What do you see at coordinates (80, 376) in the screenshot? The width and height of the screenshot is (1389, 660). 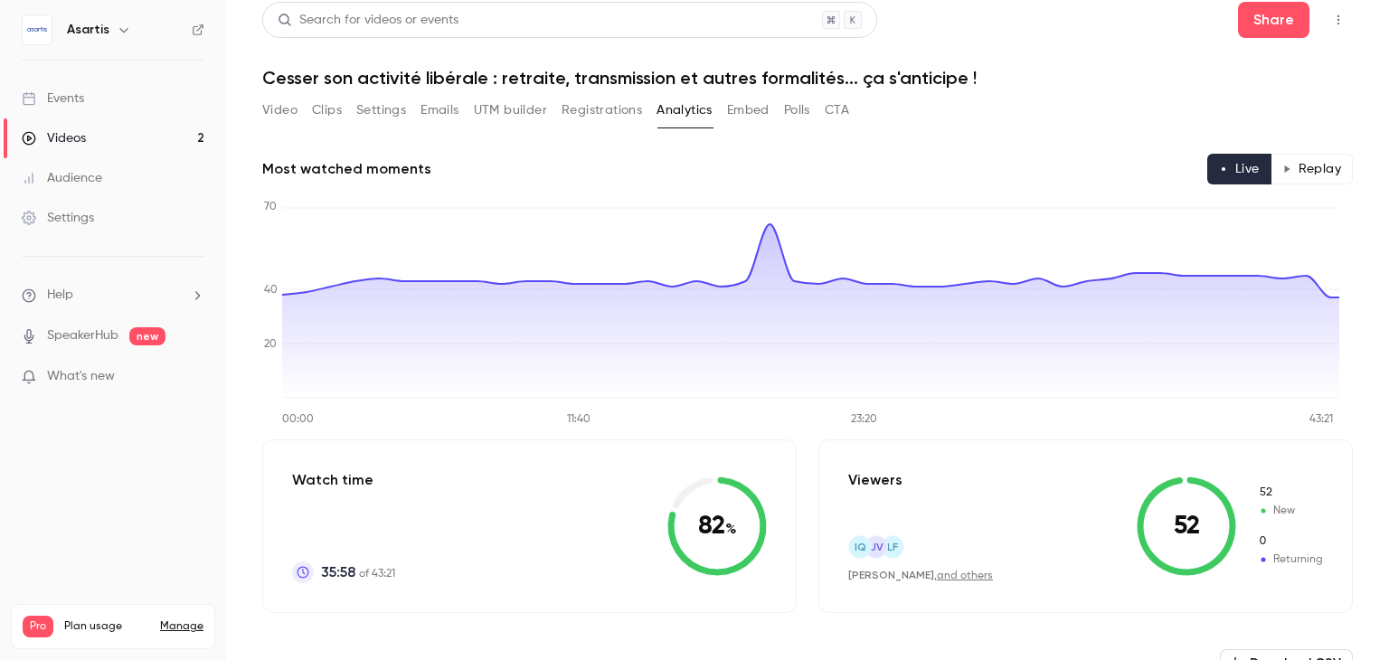 I see `span: What's new` at bounding box center [80, 376].